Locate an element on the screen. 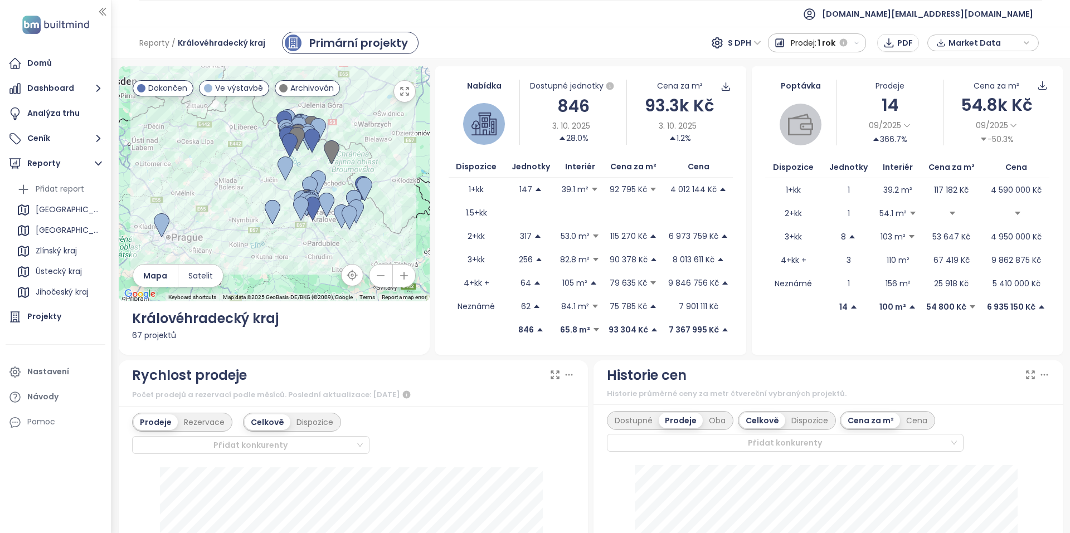  p: 8 is located at coordinates (843, 237).